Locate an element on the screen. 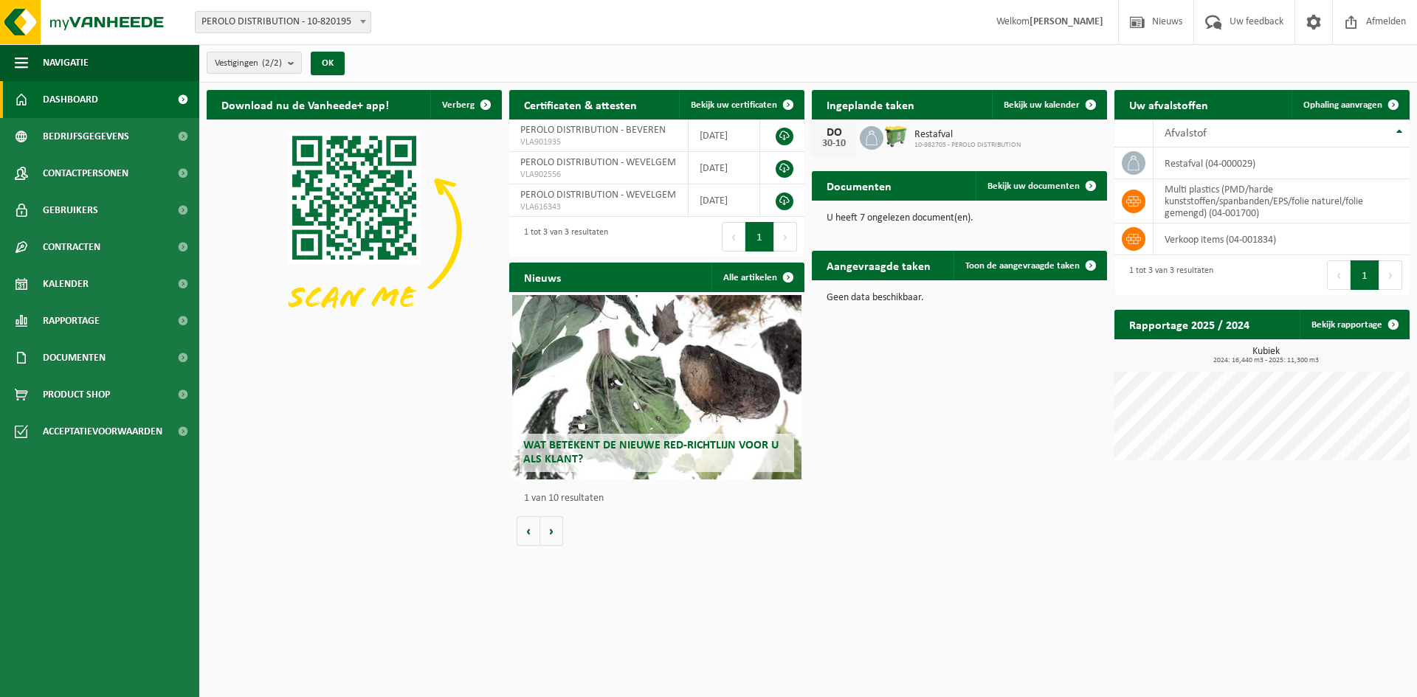 The image size is (1417, 697). a: Ophaling aanvragen is located at coordinates (1350, 105).